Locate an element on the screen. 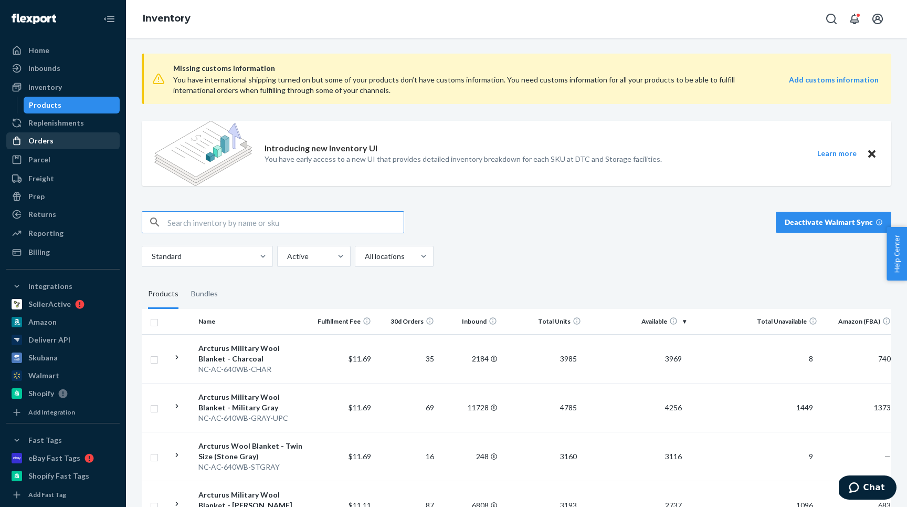 The image size is (907, 507). div: Skubana is located at coordinates (43, 358).